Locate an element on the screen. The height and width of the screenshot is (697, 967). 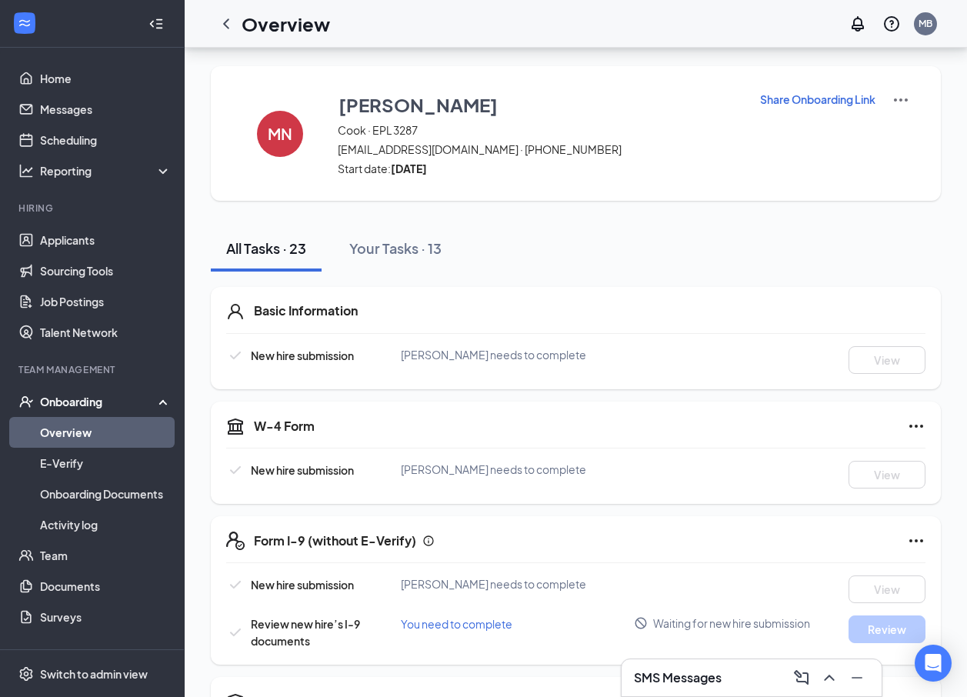
button: ComposeMessage is located at coordinates (802, 678).